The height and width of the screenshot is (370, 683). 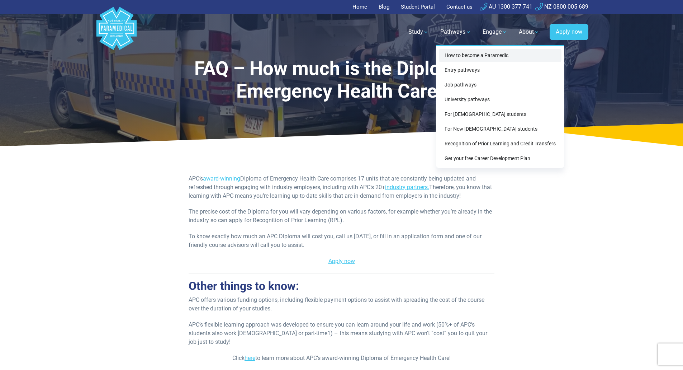 What do you see at coordinates (250, 357) in the screenshot?
I see `a: here` at bounding box center [250, 357].